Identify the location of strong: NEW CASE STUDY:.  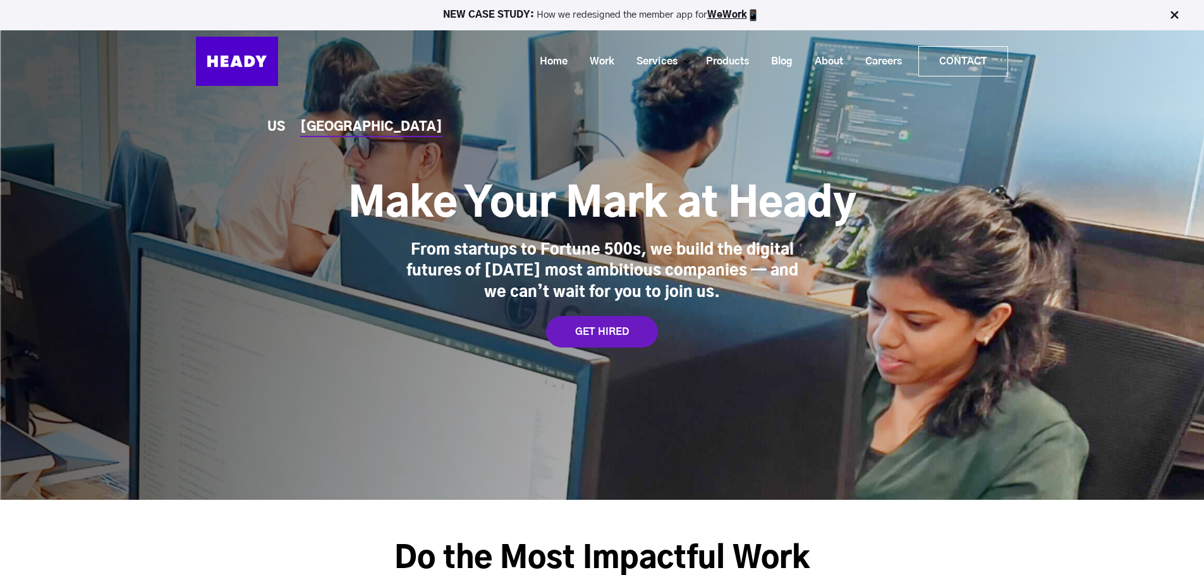
(490, 15).